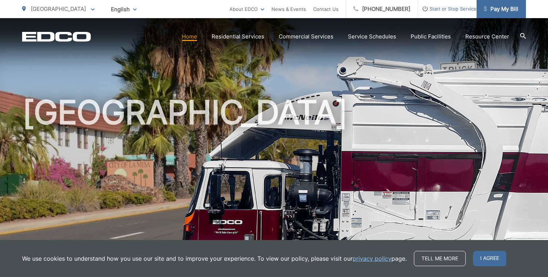 The width and height of the screenshot is (548, 277). I want to click on a: Public Facilities, so click(430, 37).